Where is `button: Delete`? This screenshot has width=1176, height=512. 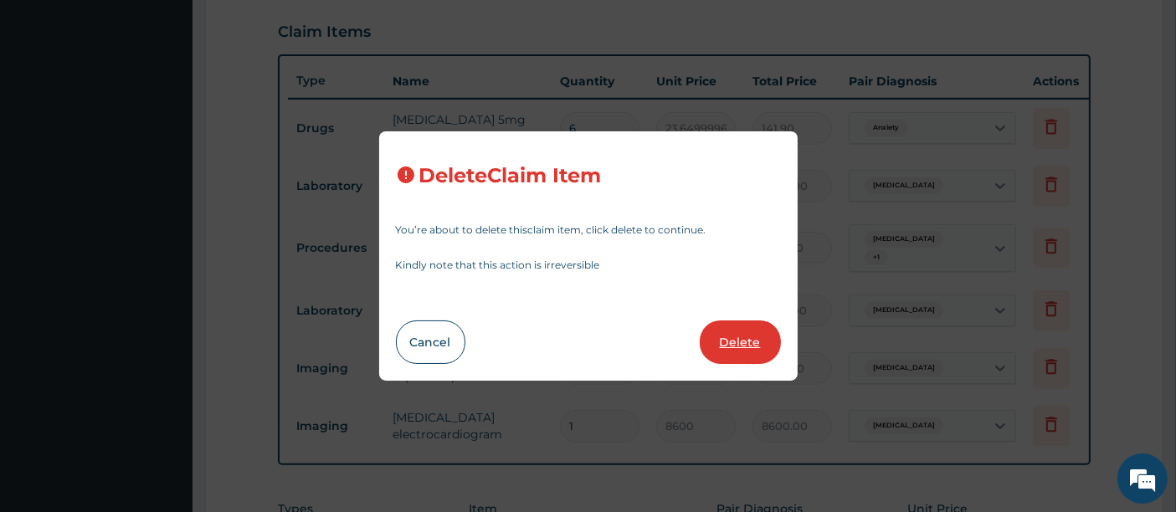 button: Delete is located at coordinates (740, 342).